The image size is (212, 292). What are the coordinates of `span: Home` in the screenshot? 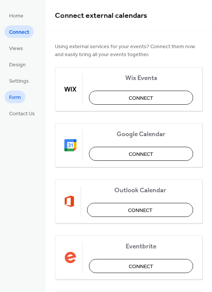 It's located at (16, 16).